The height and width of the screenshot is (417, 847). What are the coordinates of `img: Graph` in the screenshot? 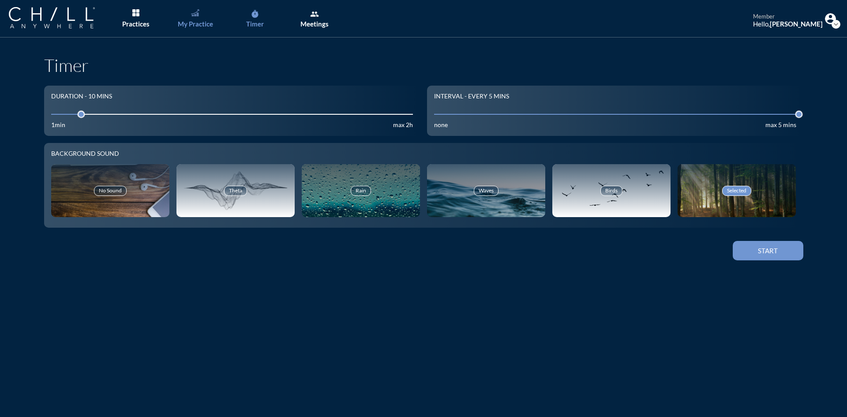 It's located at (195, 13).